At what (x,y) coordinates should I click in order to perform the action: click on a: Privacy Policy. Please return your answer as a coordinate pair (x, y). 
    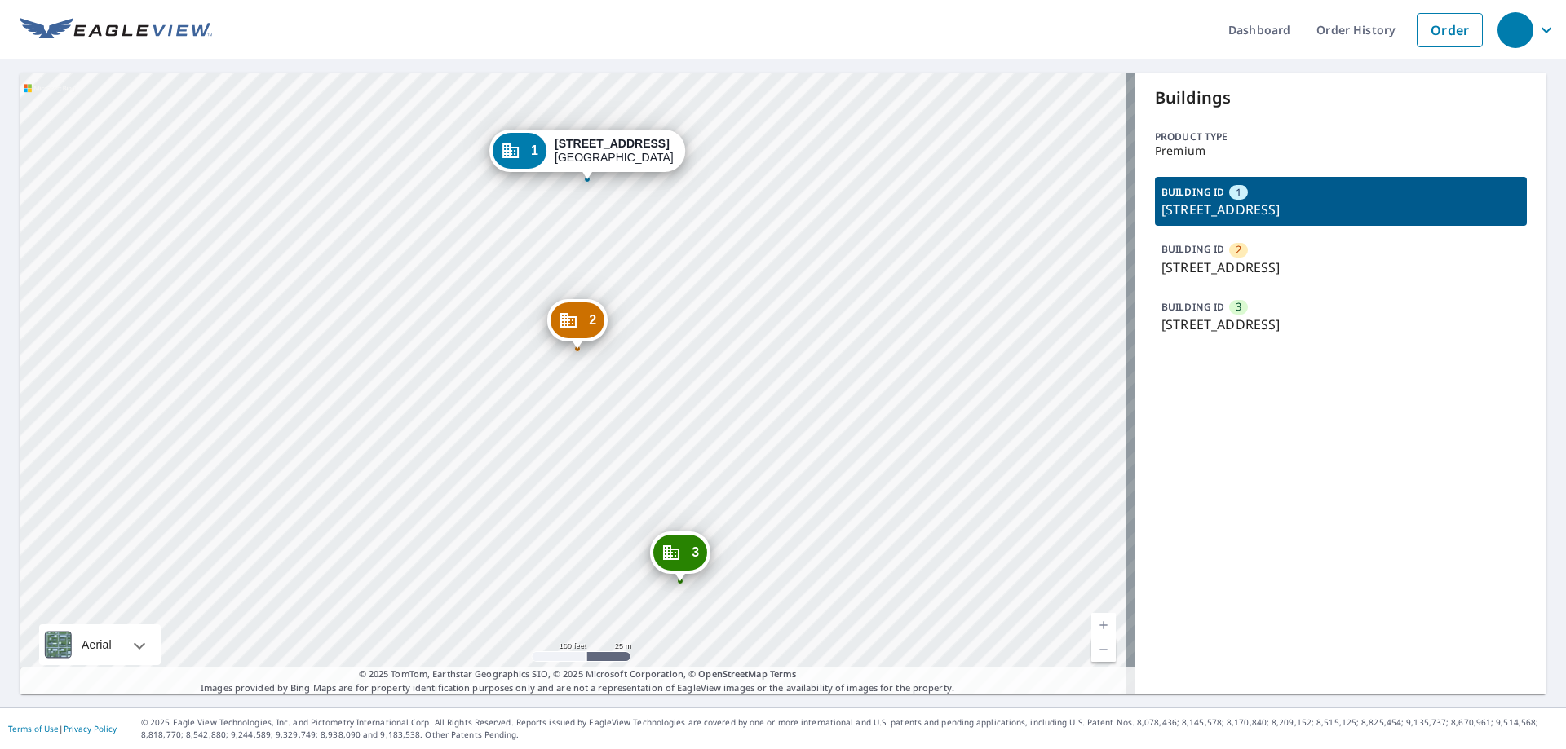
    Looking at the image, I should click on (90, 729).